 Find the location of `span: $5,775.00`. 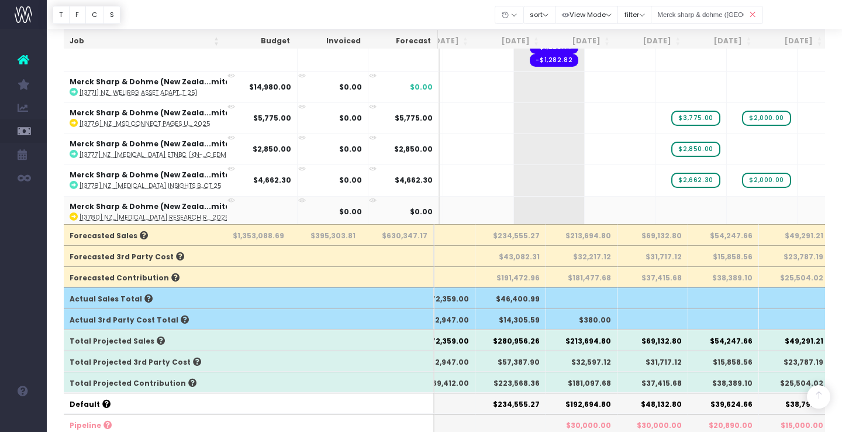

span: $5,775.00 is located at coordinates (414, 118).